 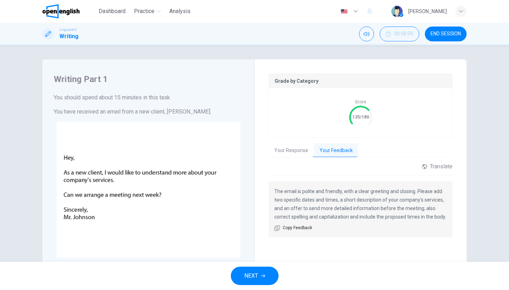 I want to click on span: Linguaskill, so click(x=68, y=30).